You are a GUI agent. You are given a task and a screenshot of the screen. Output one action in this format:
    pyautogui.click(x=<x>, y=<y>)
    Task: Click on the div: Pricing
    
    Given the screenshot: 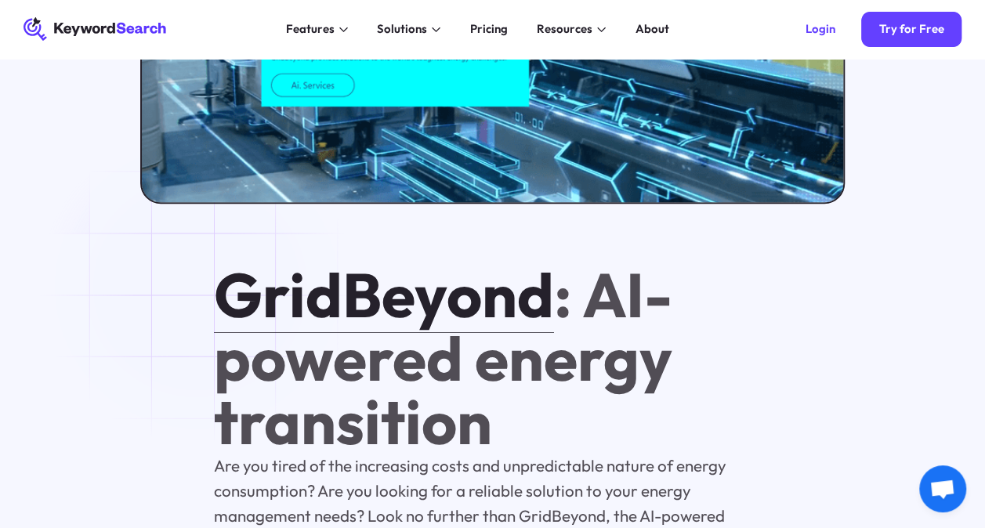 What is the action you would take?
    pyautogui.click(x=489, y=29)
    